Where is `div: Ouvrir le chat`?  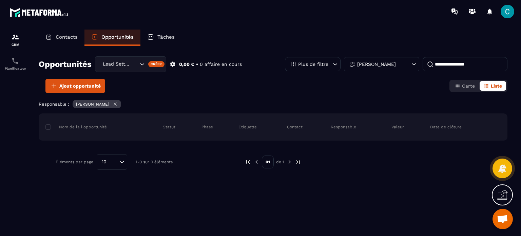
div: Ouvrir le chat is located at coordinates (502, 219).